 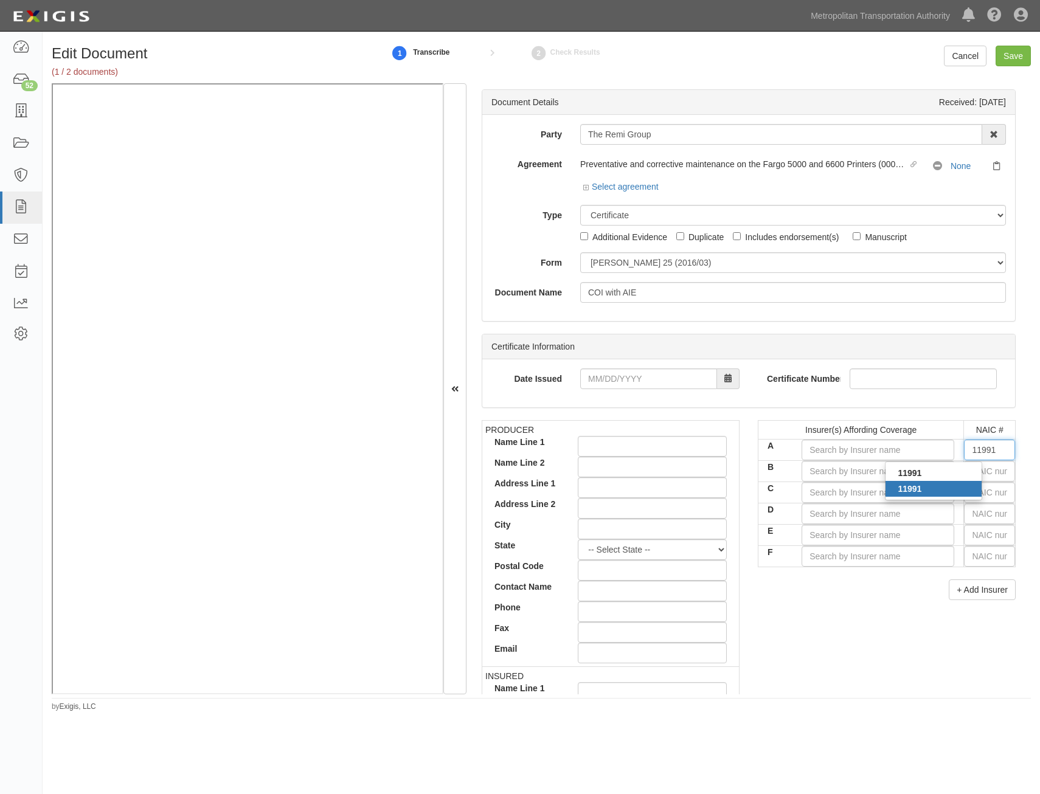 I want to click on label: Name Line 2, so click(x=527, y=463).